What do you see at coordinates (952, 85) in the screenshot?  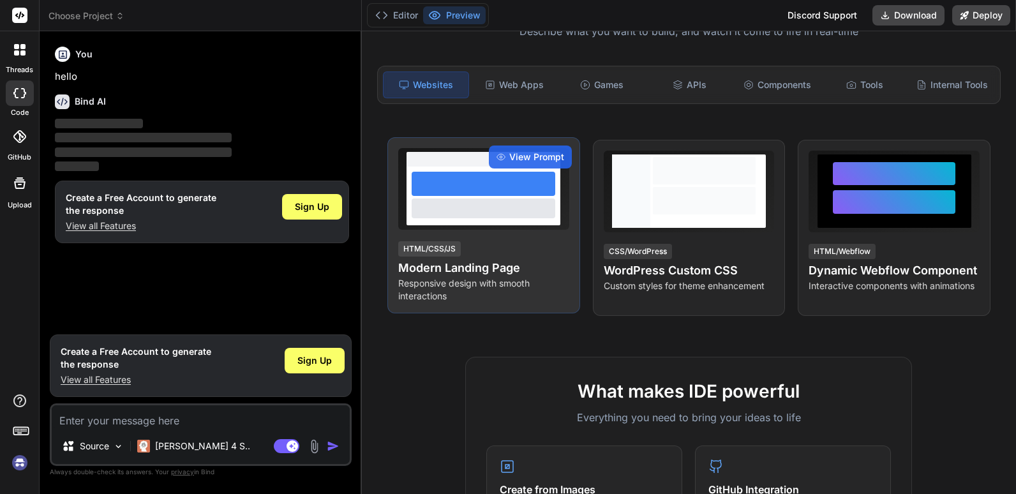 I see `div: Internal Tools` at bounding box center [952, 85].